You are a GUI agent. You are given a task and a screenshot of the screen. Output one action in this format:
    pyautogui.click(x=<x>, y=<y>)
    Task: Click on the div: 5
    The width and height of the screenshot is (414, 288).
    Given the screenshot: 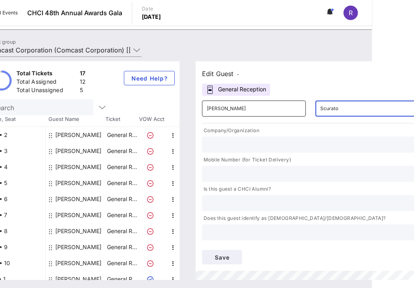 What is the action you would take?
    pyautogui.click(x=83, y=91)
    